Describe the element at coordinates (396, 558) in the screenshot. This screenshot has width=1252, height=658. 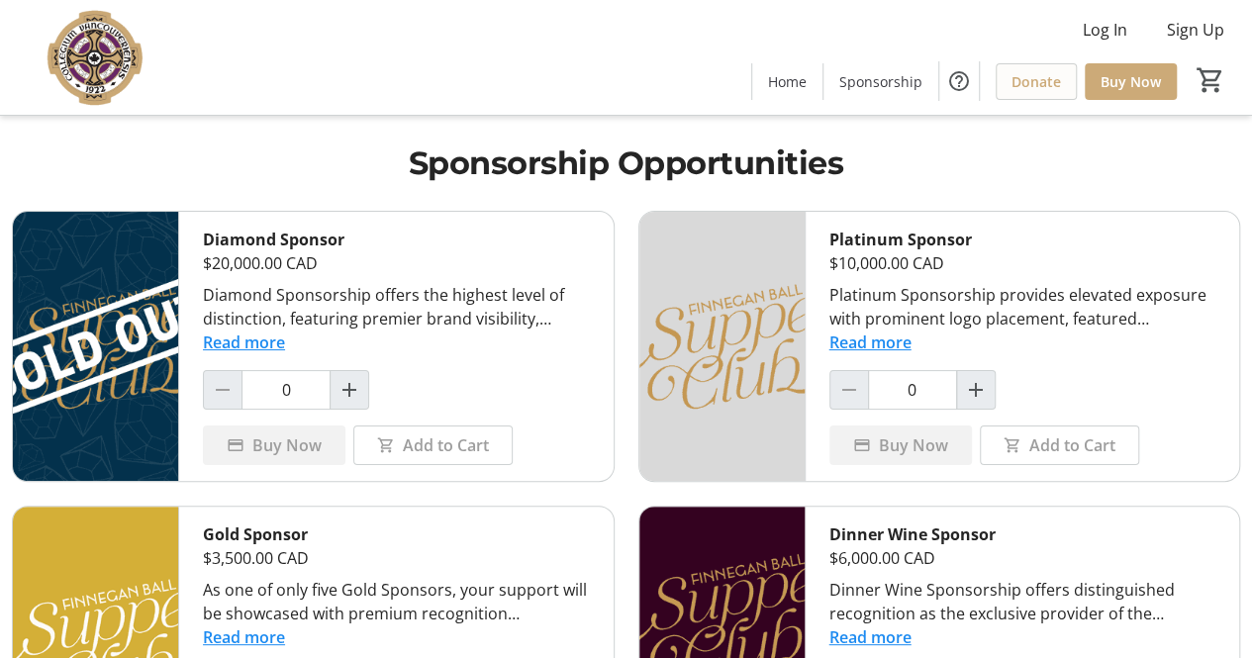
I see `div: $3,500.00 CAD` at that location.